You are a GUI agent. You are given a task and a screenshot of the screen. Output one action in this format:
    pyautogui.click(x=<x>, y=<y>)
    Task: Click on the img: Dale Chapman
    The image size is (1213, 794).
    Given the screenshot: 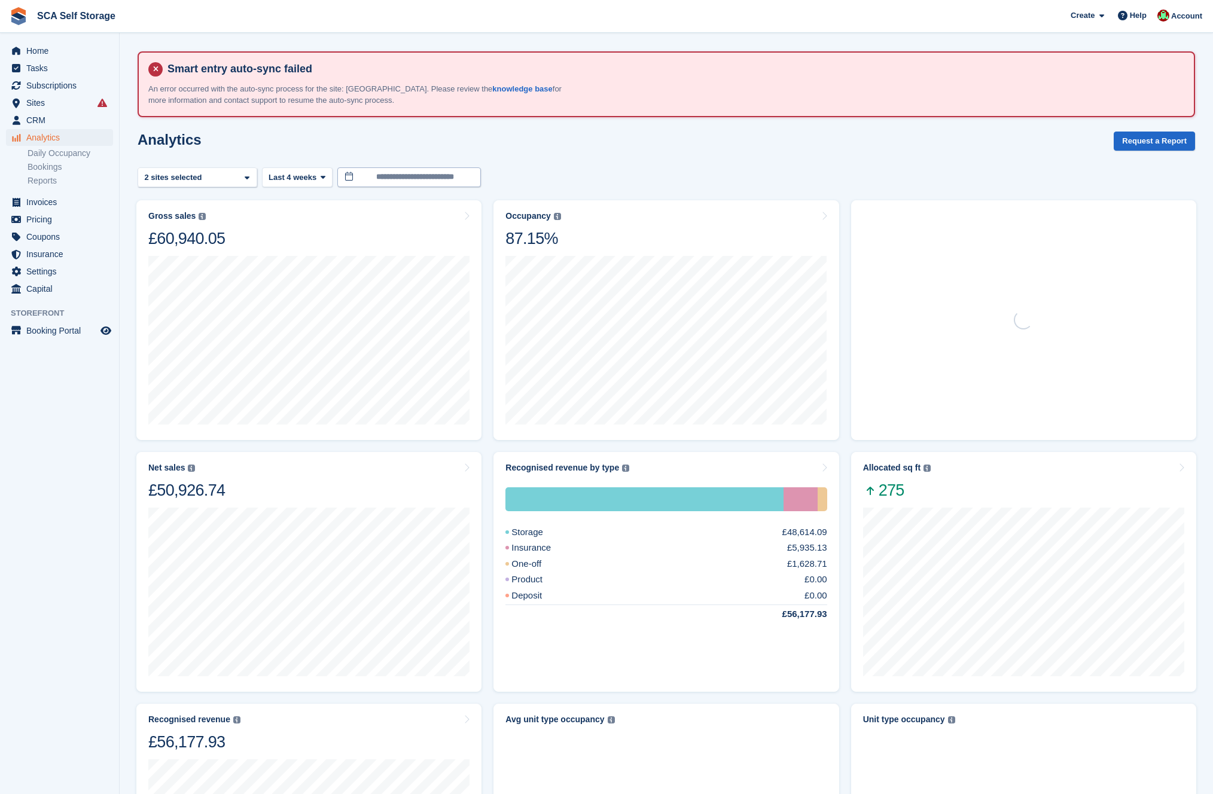 What is the action you would take?
    pyautogui.click(x=1163, y=16)
    